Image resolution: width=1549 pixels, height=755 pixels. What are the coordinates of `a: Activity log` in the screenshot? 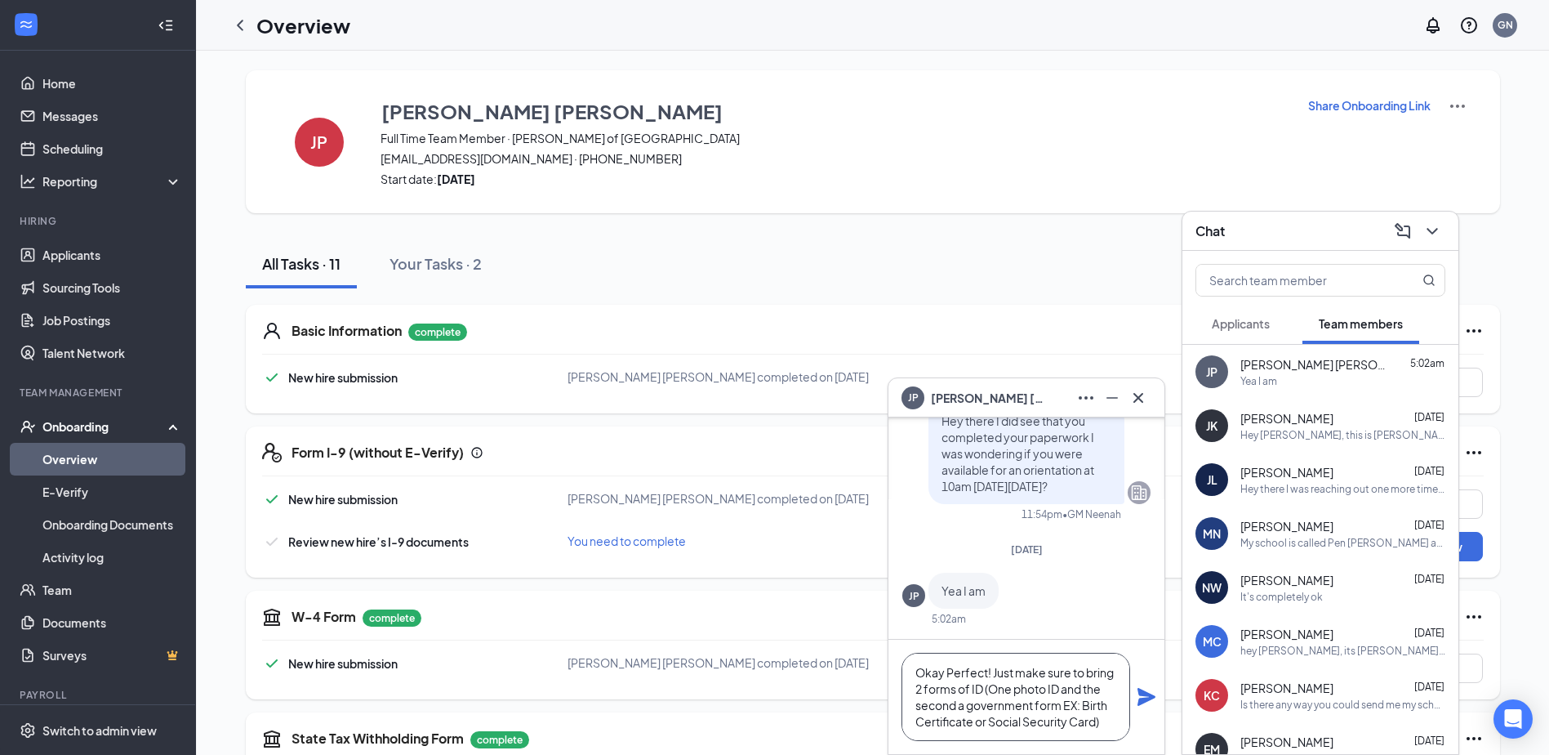 It's located at (112, 557).